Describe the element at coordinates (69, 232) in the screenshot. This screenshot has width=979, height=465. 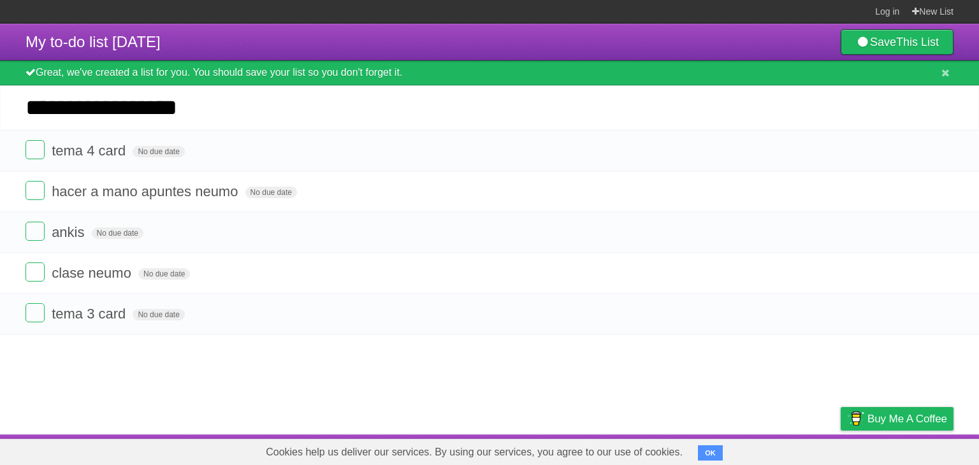
I see `span: ankis` at that location.